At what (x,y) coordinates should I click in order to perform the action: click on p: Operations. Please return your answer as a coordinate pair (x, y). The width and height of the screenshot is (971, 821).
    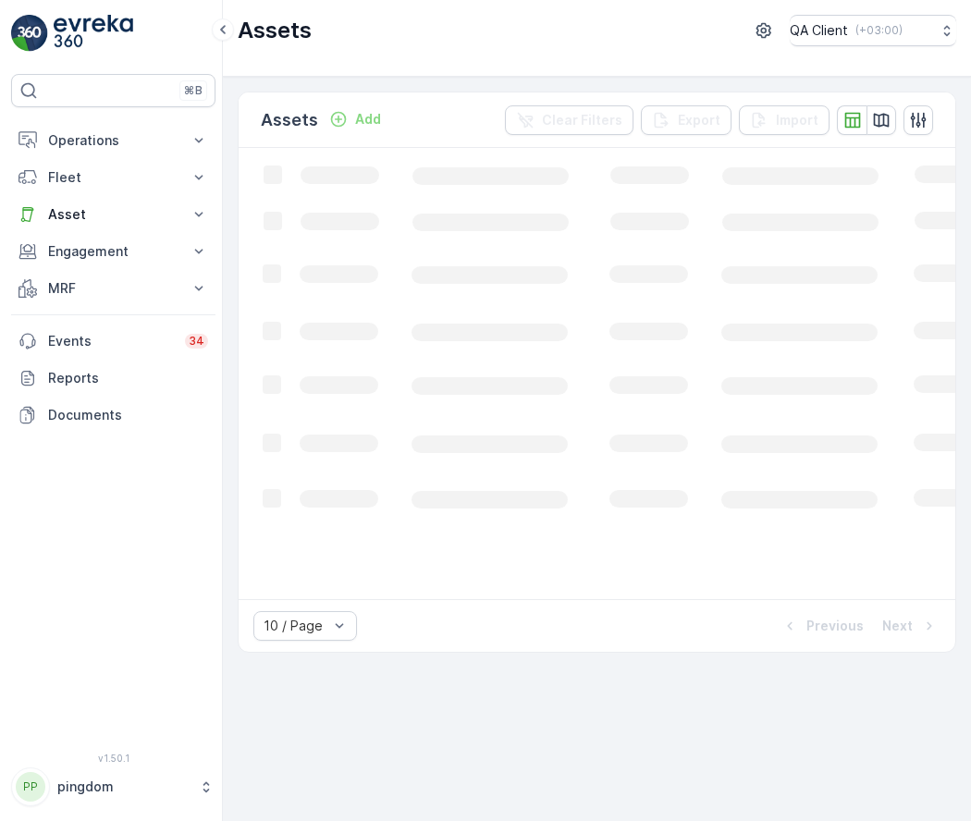
    Looking at the image, I should click on (113, 141).